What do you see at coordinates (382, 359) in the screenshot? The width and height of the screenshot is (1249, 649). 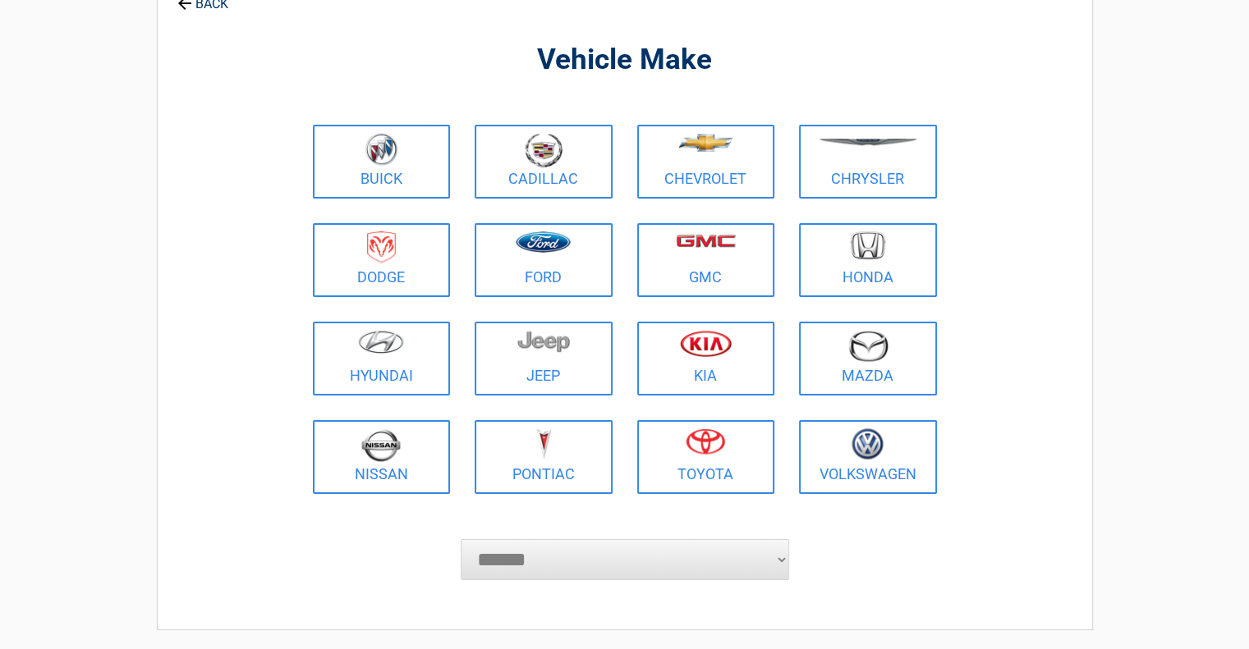 I see `a: Hyundai` at bounding box center [382, 359].